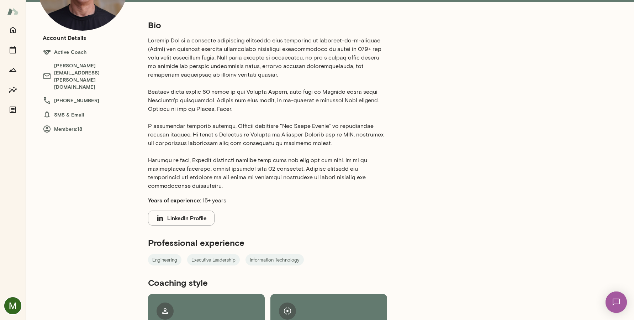 The image size is (634, 320). What do you see at coordinates (268, 242) in the screenshot?
I see `h5: Professional experience` at bounding box center [268, 242].